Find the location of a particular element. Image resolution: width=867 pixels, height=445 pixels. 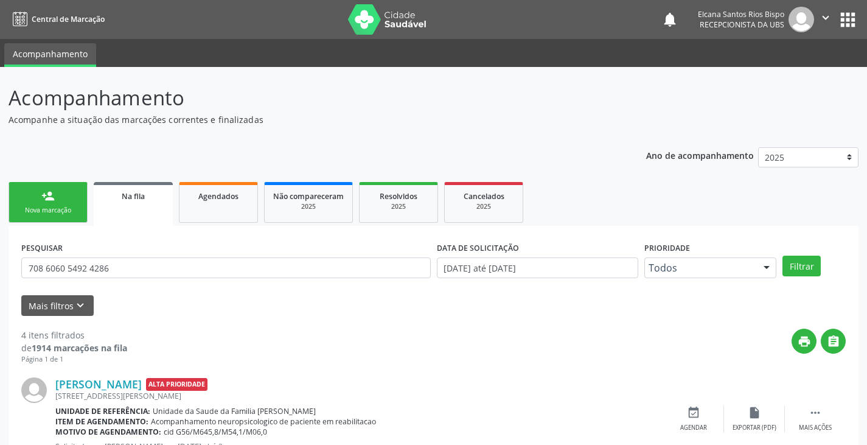

i: event_available is located at coordinates (694, 413).